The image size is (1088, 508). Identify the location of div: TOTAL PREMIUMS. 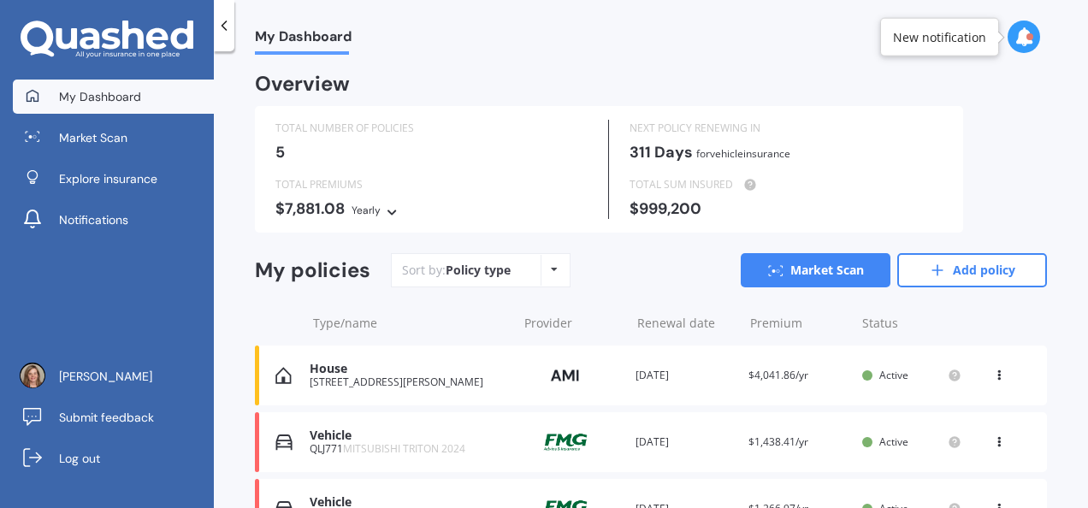
(431, 185).